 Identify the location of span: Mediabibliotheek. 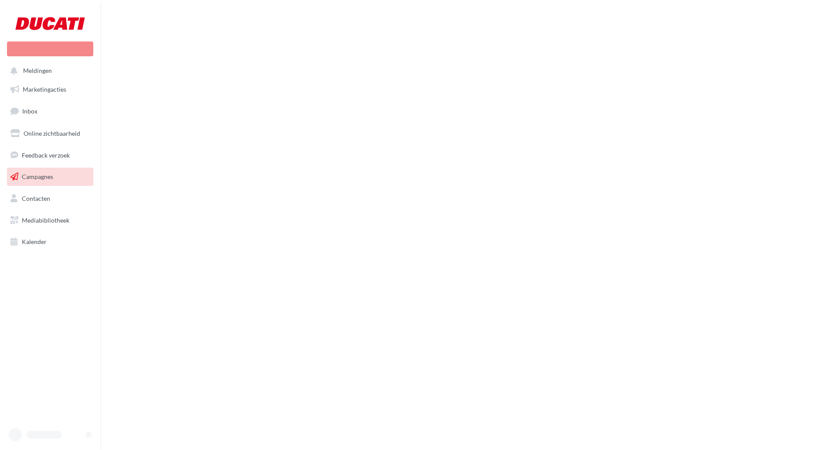
(45, 220).